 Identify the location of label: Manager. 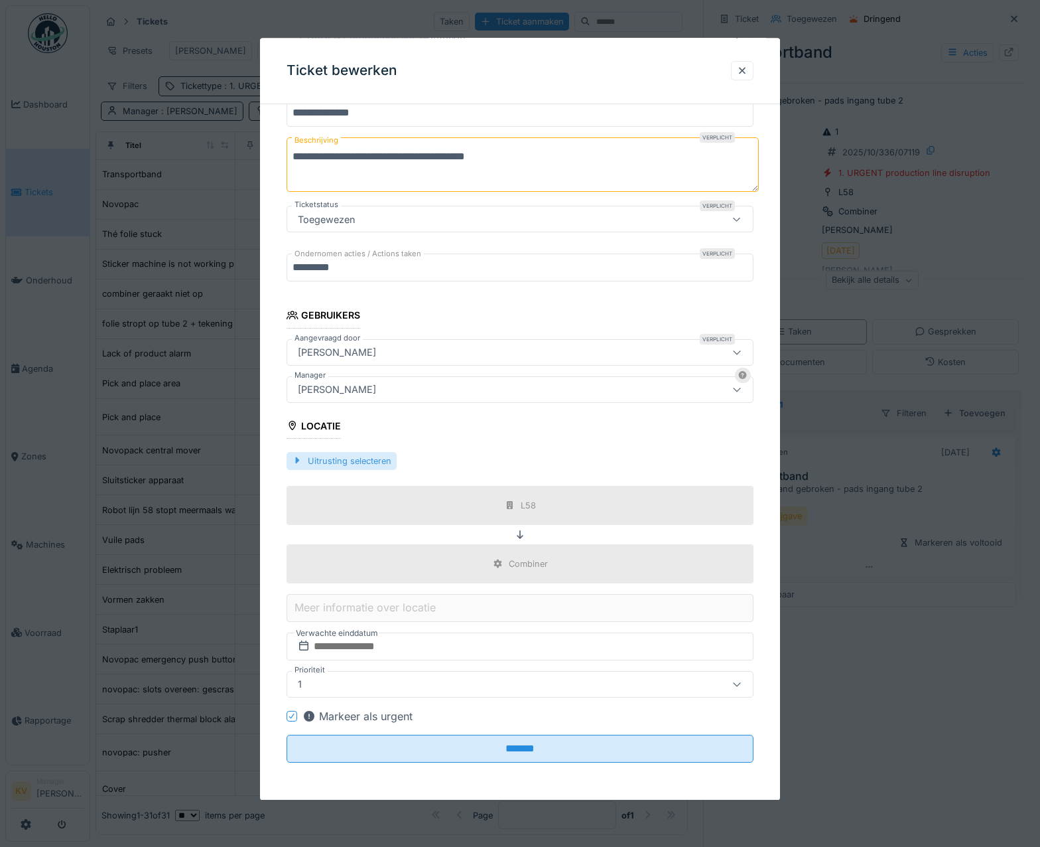
(310, 375).